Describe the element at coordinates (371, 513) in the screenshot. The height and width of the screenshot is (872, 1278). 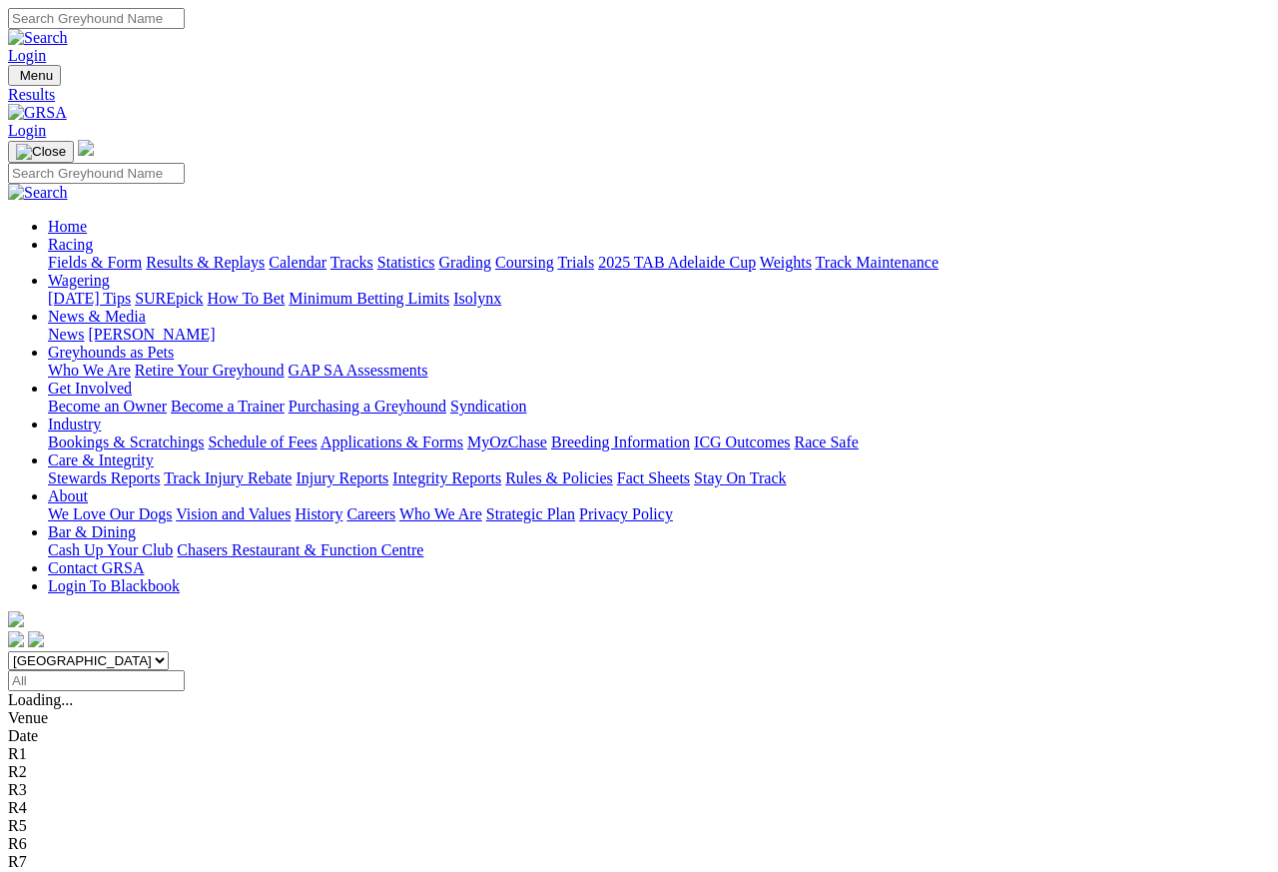
I see `a: Careers` at that location.